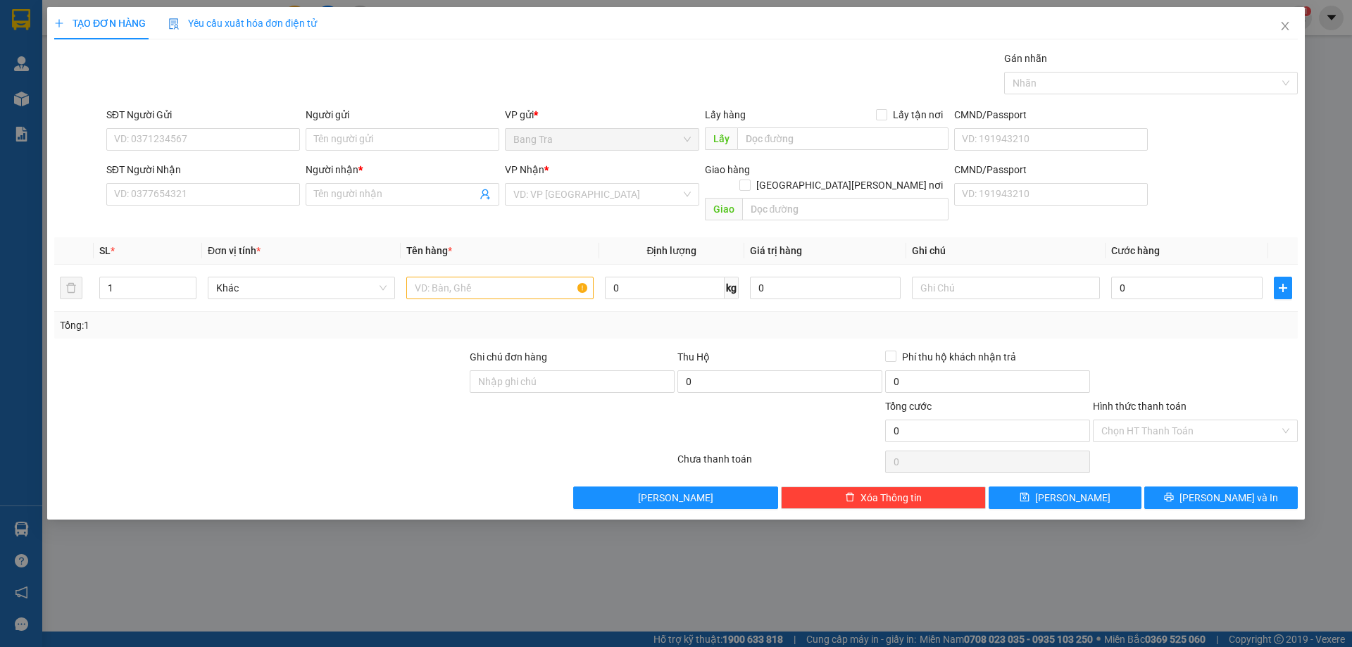 The height and width of the screenshot is (647, 1352). Describe the element at coordinates (234, 251) in the screenshot. I see `span: Đơn vị tính` at that location.